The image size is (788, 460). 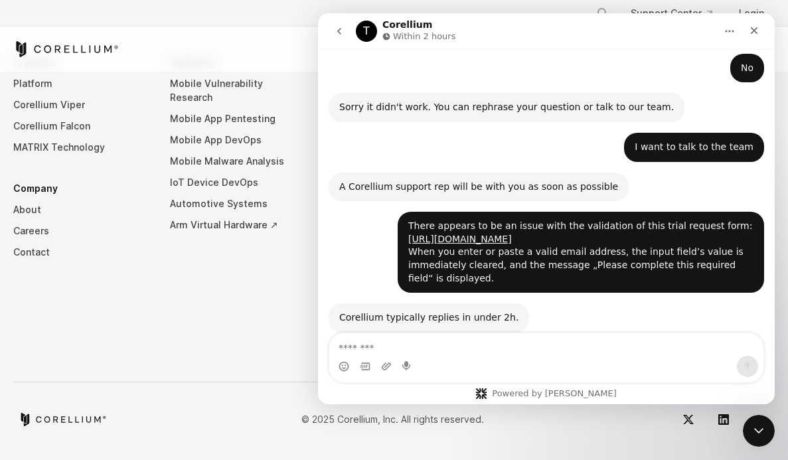 What do you see at coordinates (238, 225) in the screenshot?
I see `a: Arm Virtual Hardware ↗` at bounding box center [238, 225].